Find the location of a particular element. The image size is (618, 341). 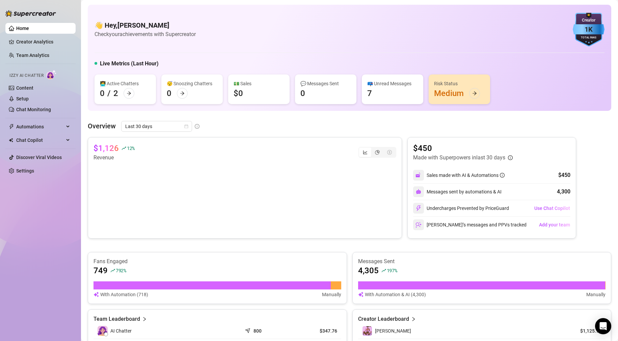

a: Settings is located at coordinates (25, 171).